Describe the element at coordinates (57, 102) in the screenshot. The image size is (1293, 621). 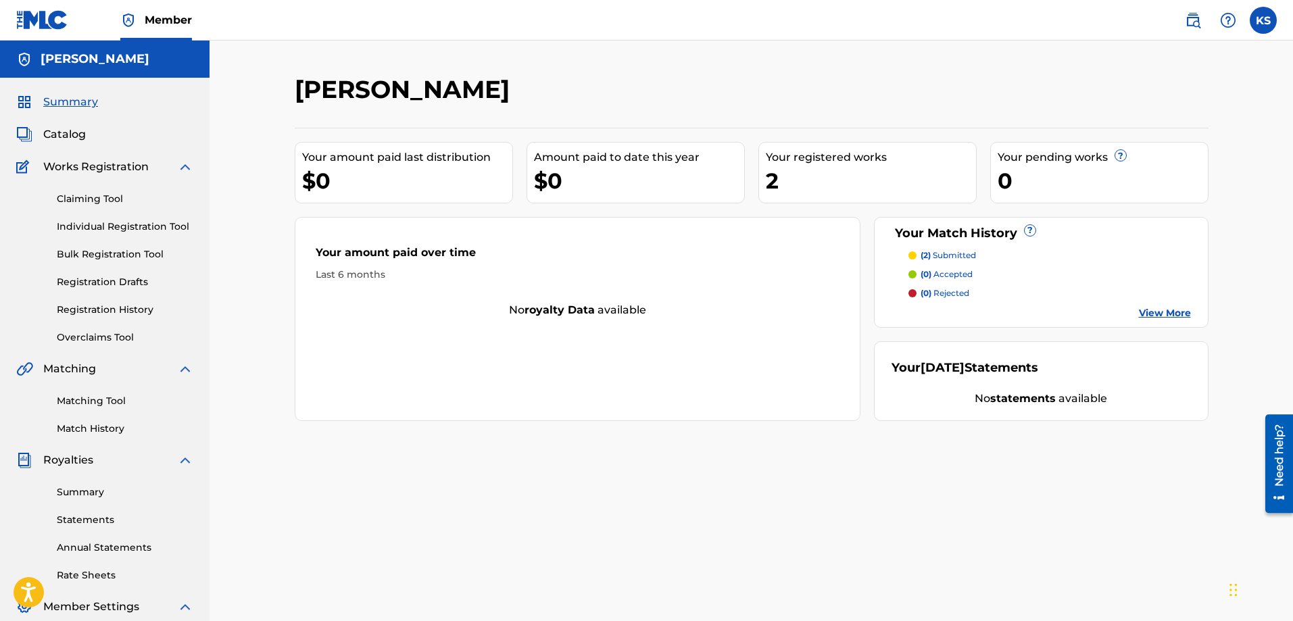
I see `a: SummarySummary` at that location.